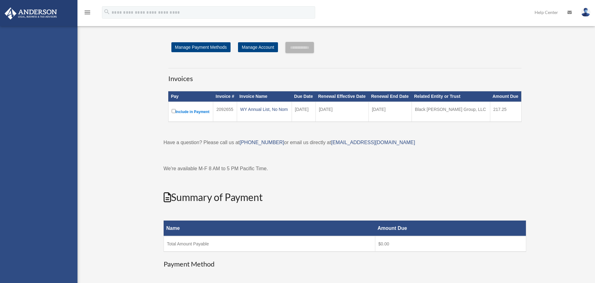 The width and height of the screenshot is (595, 283). I want to click on img: User Pic, so click(586, 12).